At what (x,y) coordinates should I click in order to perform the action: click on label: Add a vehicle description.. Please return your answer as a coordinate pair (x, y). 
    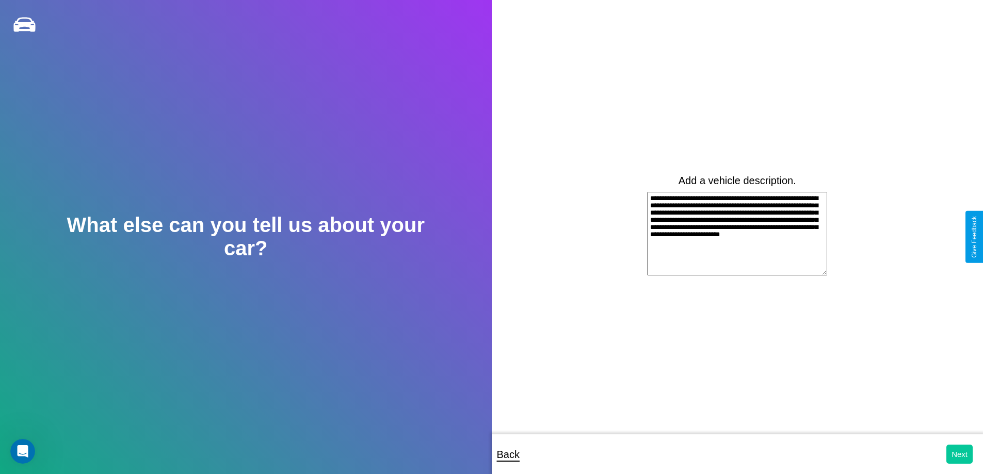
    Looking at the image, I should click on (737, 181).